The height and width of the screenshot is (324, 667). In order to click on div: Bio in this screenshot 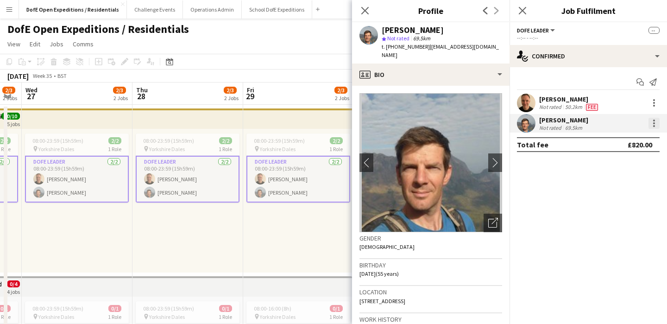, I will do `click(431, 75)`.